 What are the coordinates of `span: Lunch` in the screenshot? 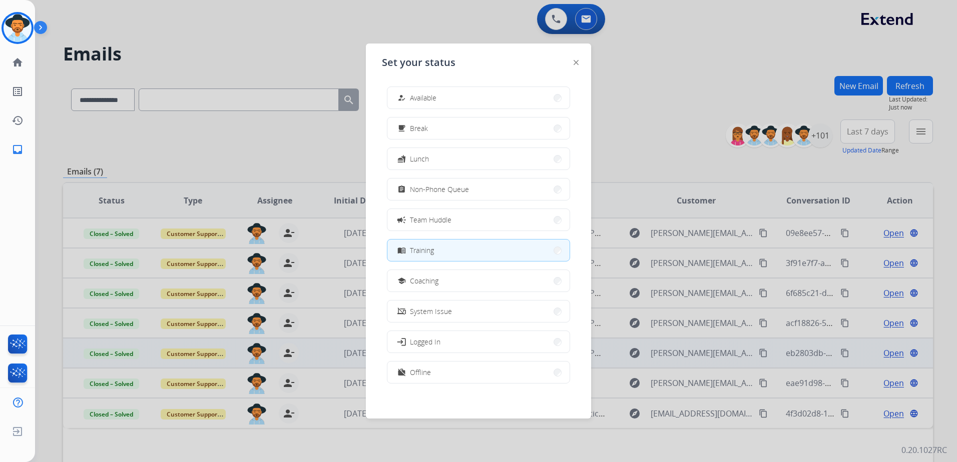 It's located at (419, 159).